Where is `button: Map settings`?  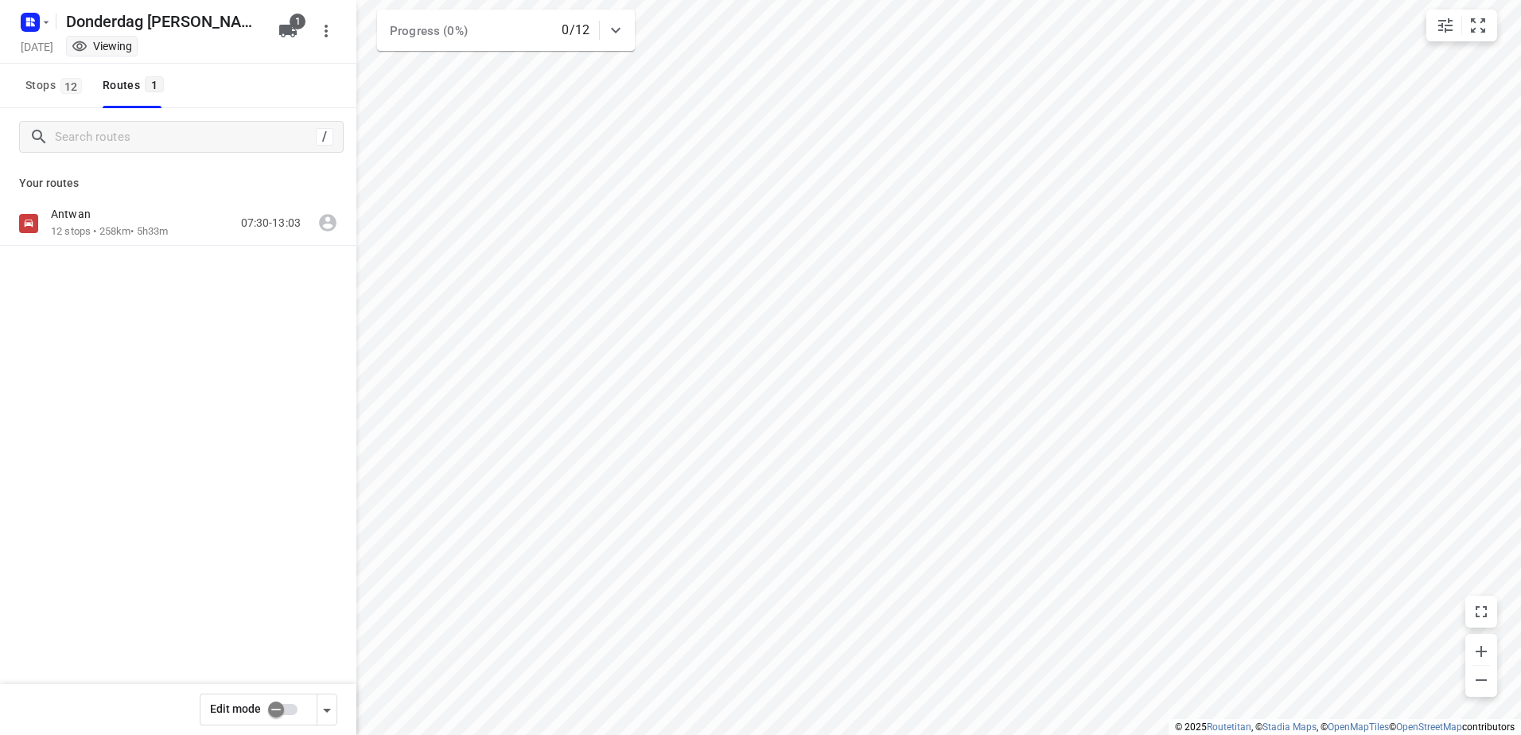
button: Map settings is located at coordinates (1445, 25).